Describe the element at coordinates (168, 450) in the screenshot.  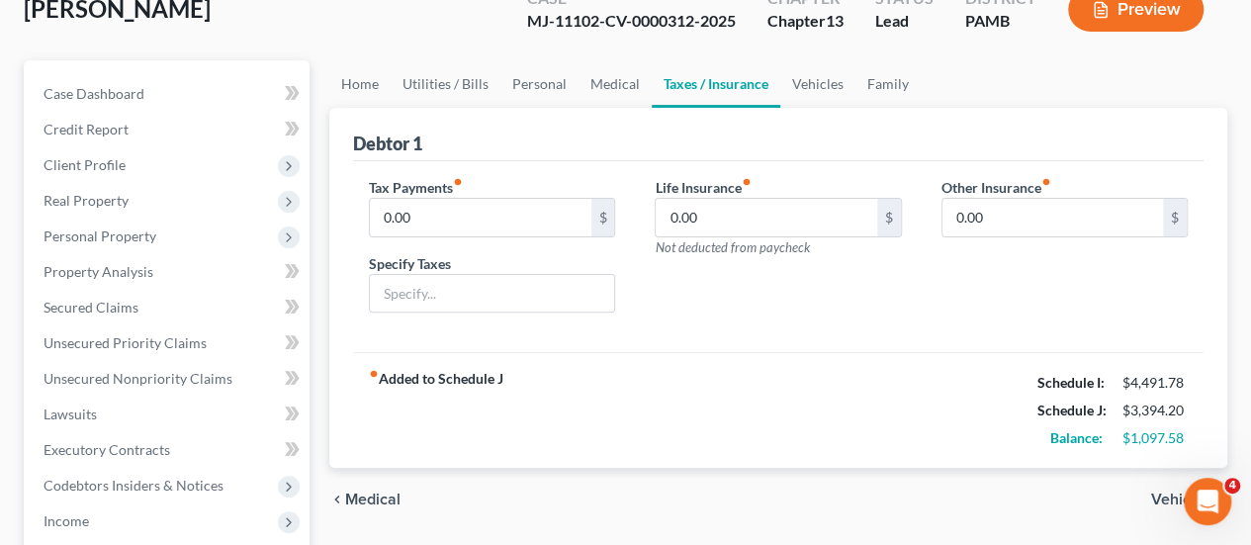
I see `a: Executory Contracts` at that location.